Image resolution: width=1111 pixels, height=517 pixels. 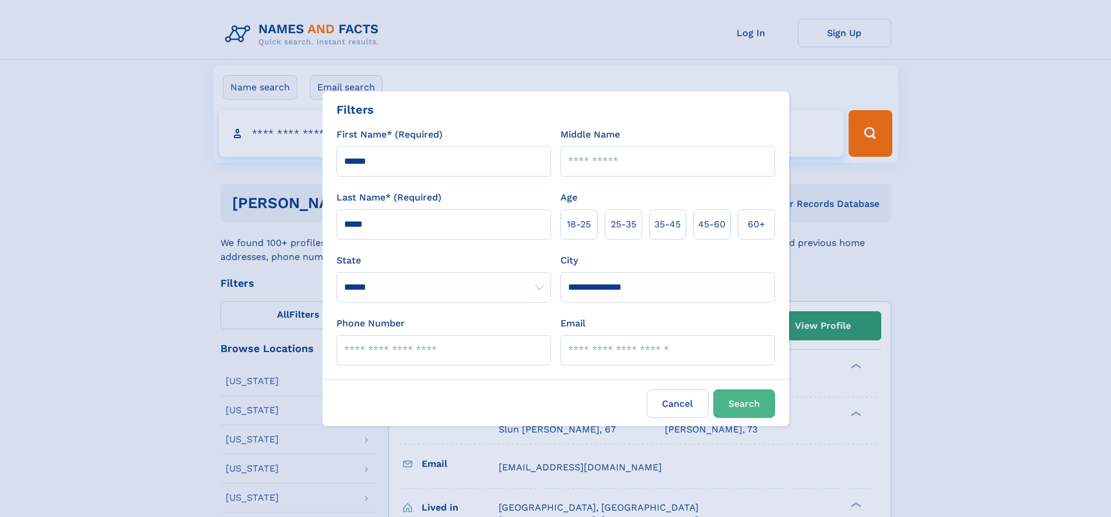 What do you see at coordinates (370, 324) in the screenshot?
I see `label: Phone Number` at bounding box center [370, 324].